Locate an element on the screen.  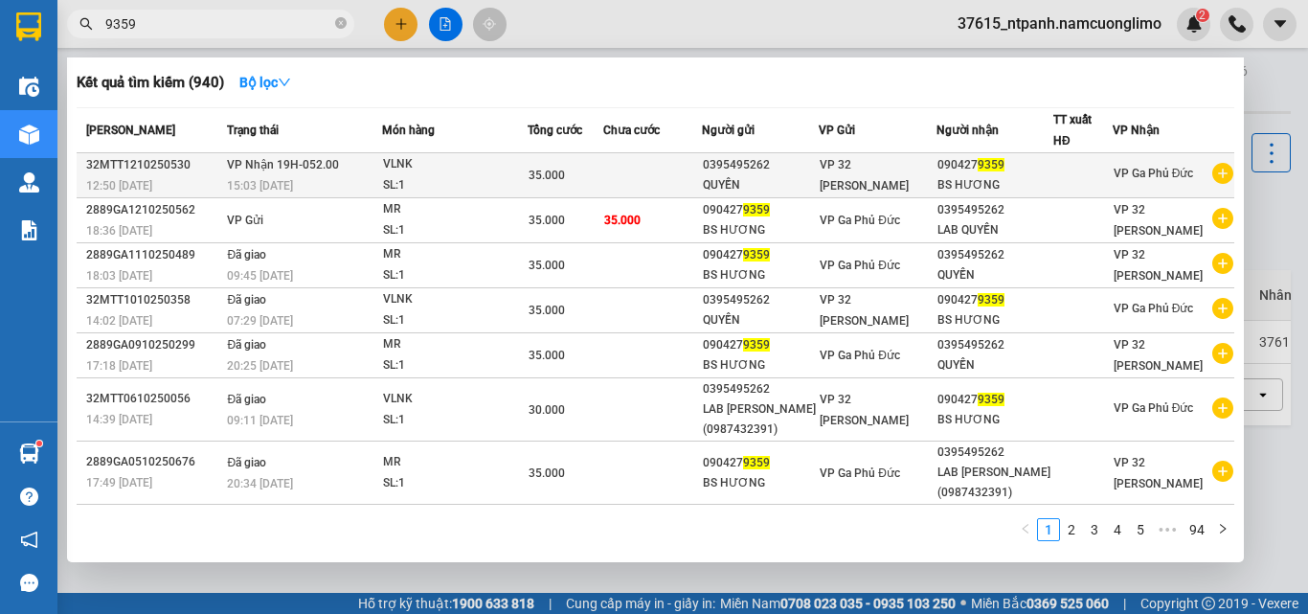
li: 5 is located at coordinates (1141, 530).